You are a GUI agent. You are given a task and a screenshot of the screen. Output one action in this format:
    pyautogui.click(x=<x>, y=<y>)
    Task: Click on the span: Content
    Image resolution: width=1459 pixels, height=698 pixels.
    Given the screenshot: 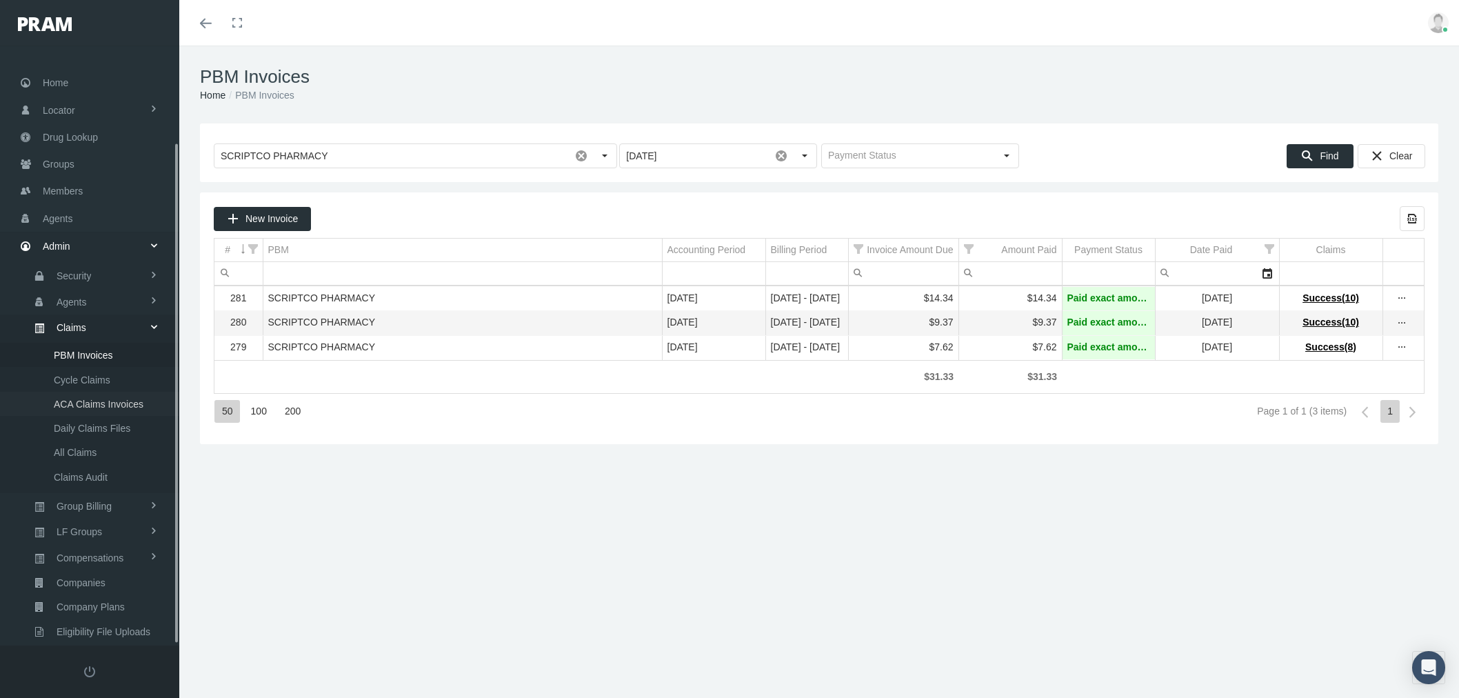 What is the action you would take?
    pyautogui.click(x=73, y=656)
    